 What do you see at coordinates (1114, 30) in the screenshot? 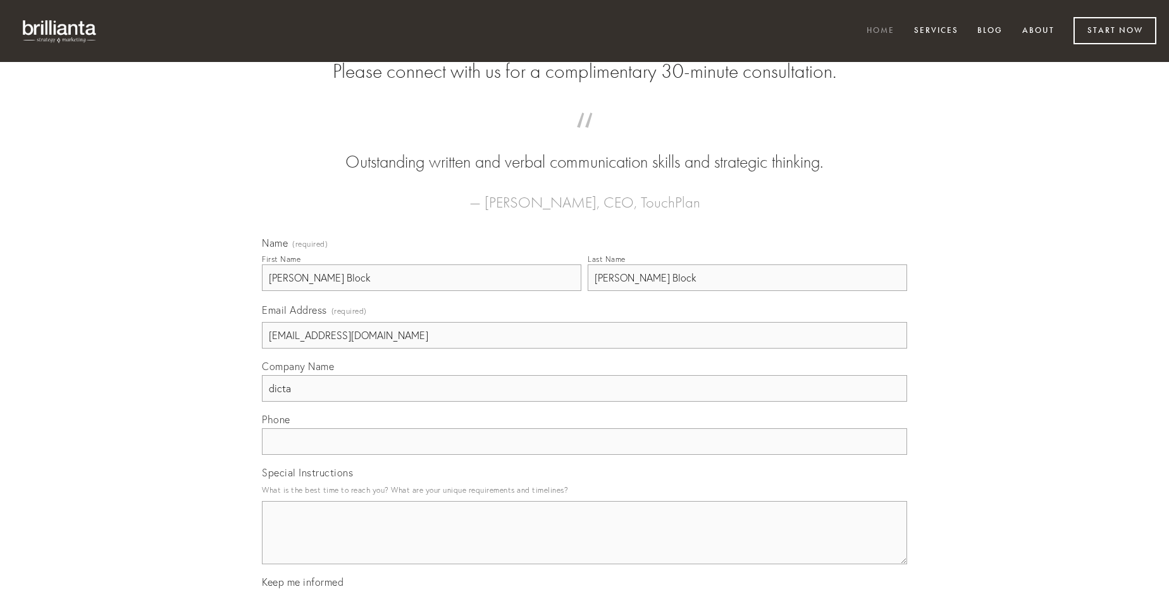
I see `a: Start Now` at bounding box center [1114, 30].